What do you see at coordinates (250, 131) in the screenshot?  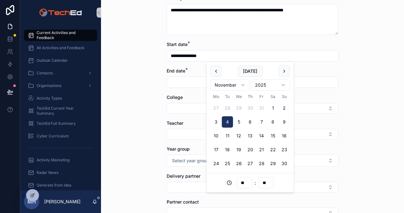 I see `table: November 2025` at bounding box center [250, 131].